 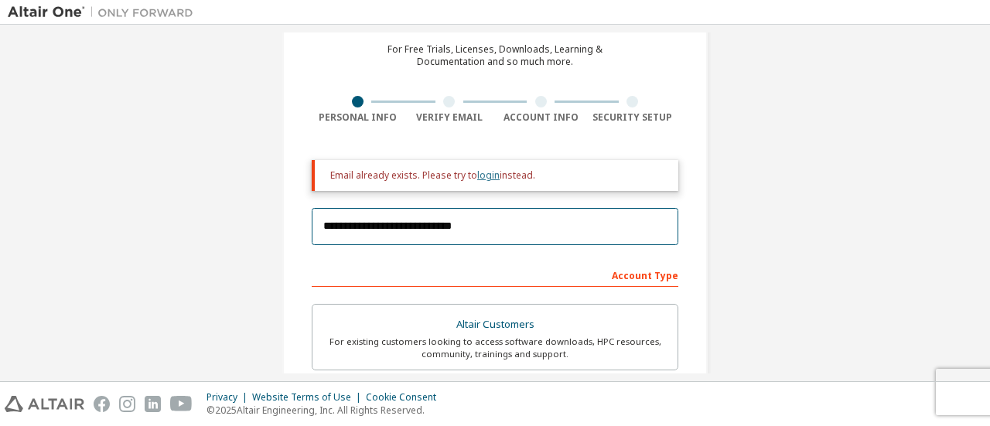 What do you see at coordinates (495, 56) in the screenshot?
I see `div: For Free Trials, Licenses, Downloads, Learning & Documentation and so much more.` at bounding box center [495, 56].